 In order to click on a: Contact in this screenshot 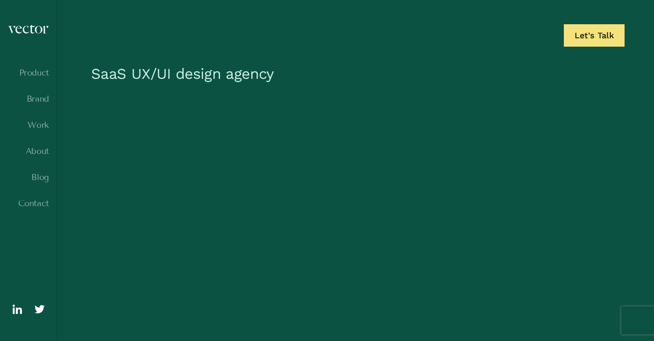, I will do `click(28, 204)`.